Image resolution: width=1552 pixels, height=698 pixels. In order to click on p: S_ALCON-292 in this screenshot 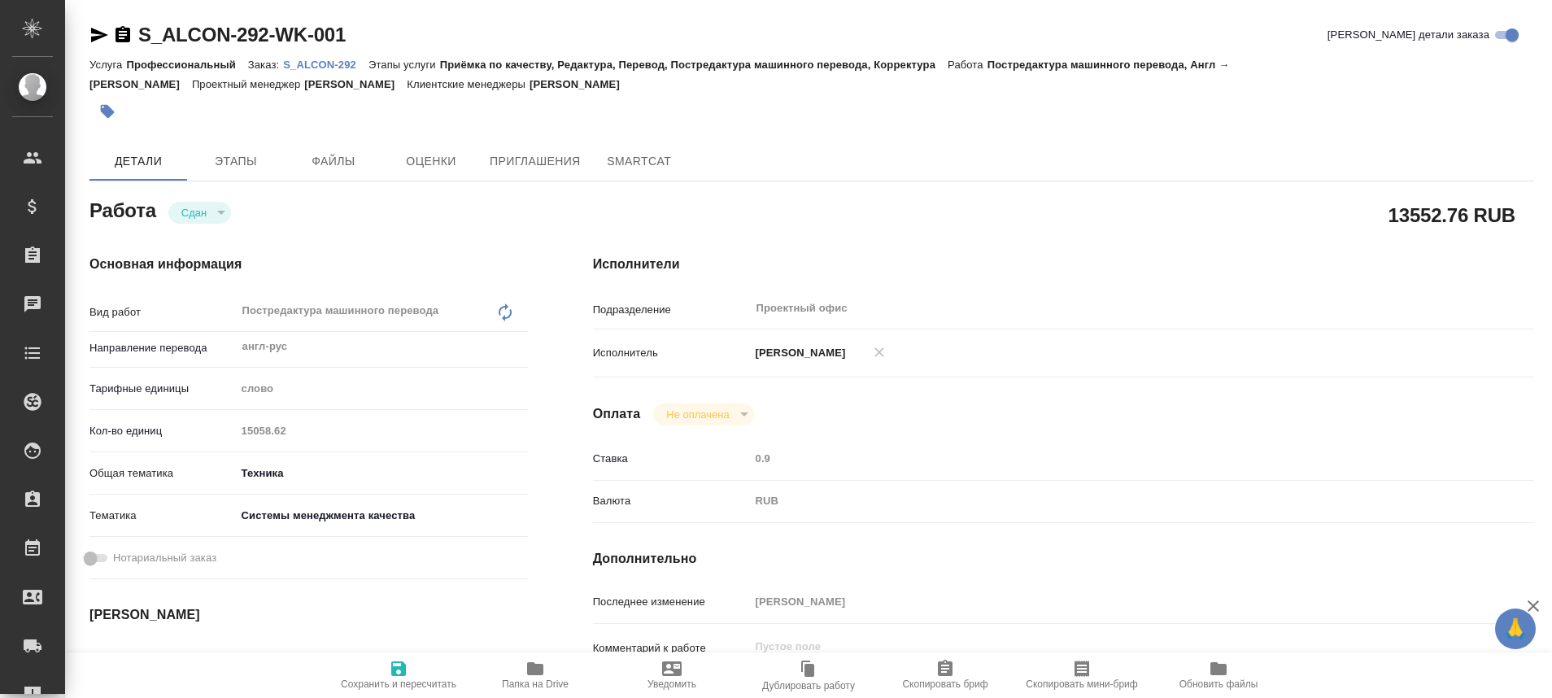, I will do `click(325, 64)`.